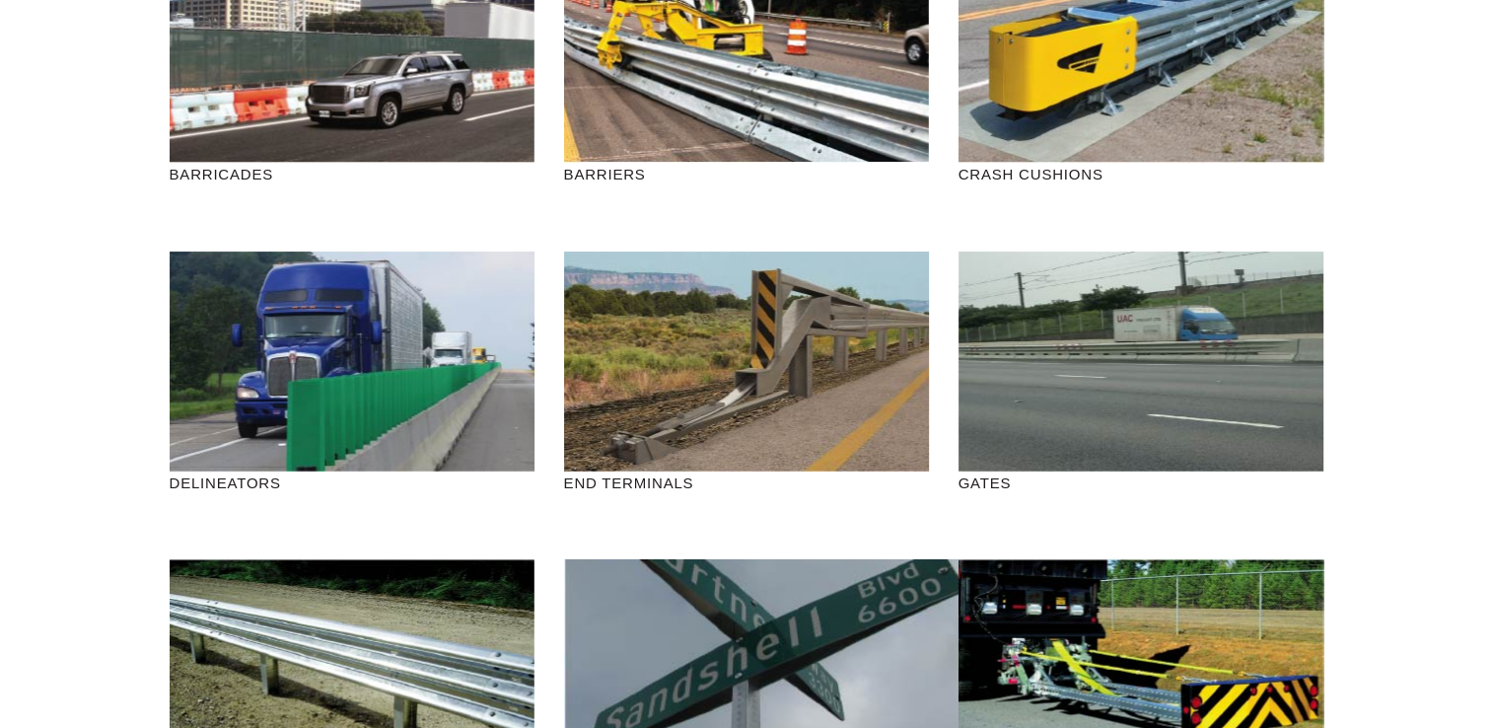 The width and height of the screenshot is (1492, 728). I want to click on p: BARRIERS, so click(746, 174).